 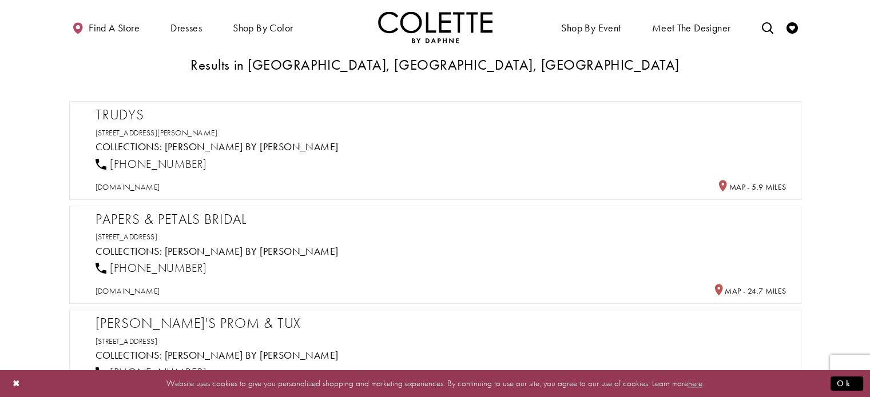 I want to click on a: Toggle search, so click(x=767, y=27).